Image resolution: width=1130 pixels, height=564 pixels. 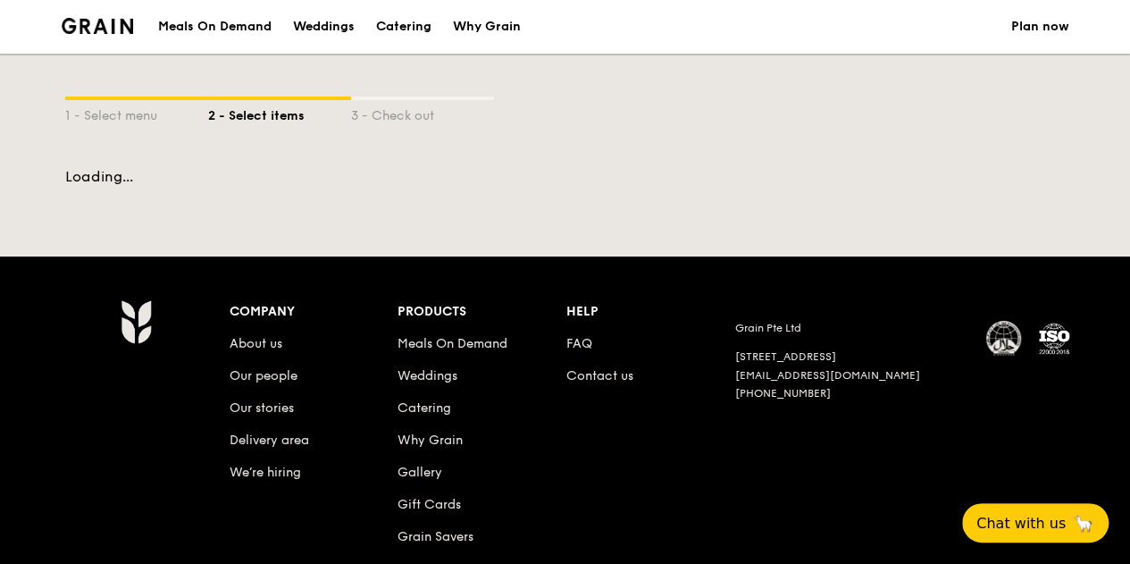 I want to click on button: Chat with us🦙, so click(x=1035, y=523).